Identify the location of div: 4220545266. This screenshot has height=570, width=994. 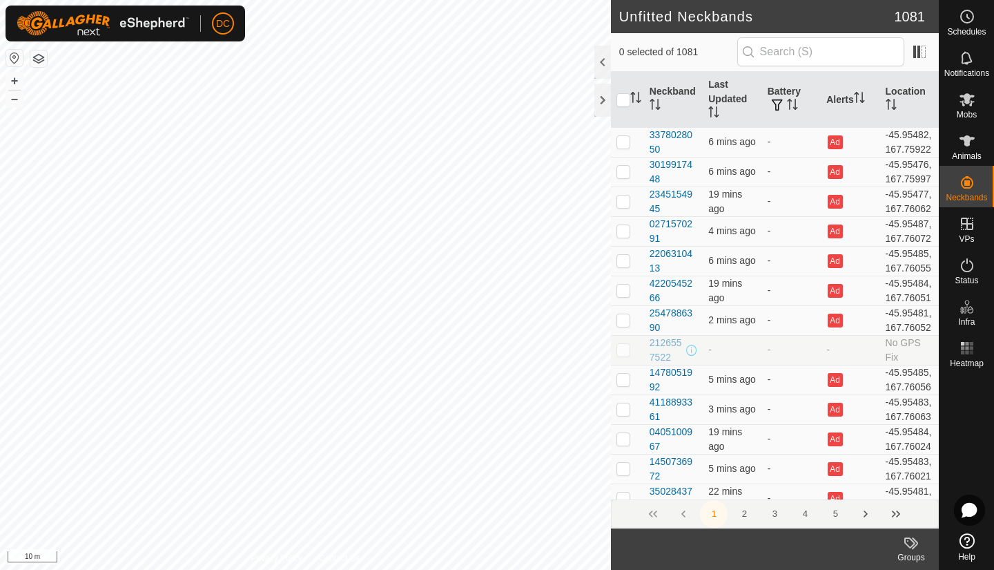
(673, 291).